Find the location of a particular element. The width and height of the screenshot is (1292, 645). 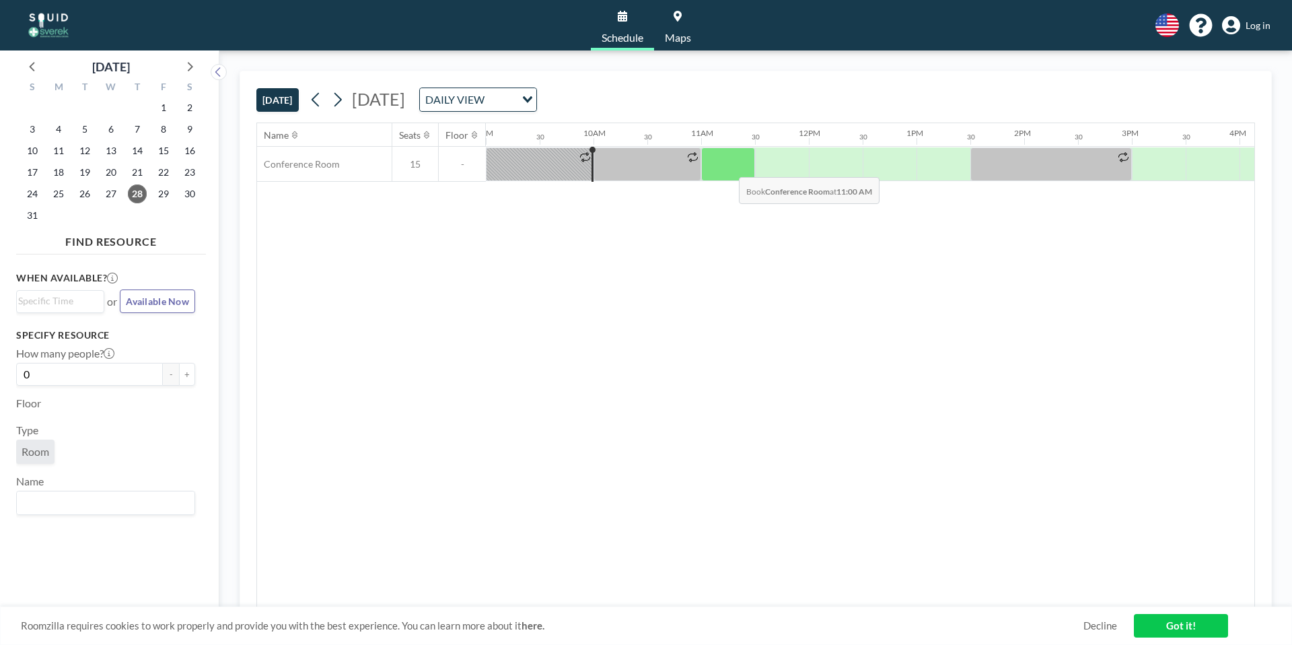

span: Saturday, August 9, 2025 is located at coordinates (190, 129).